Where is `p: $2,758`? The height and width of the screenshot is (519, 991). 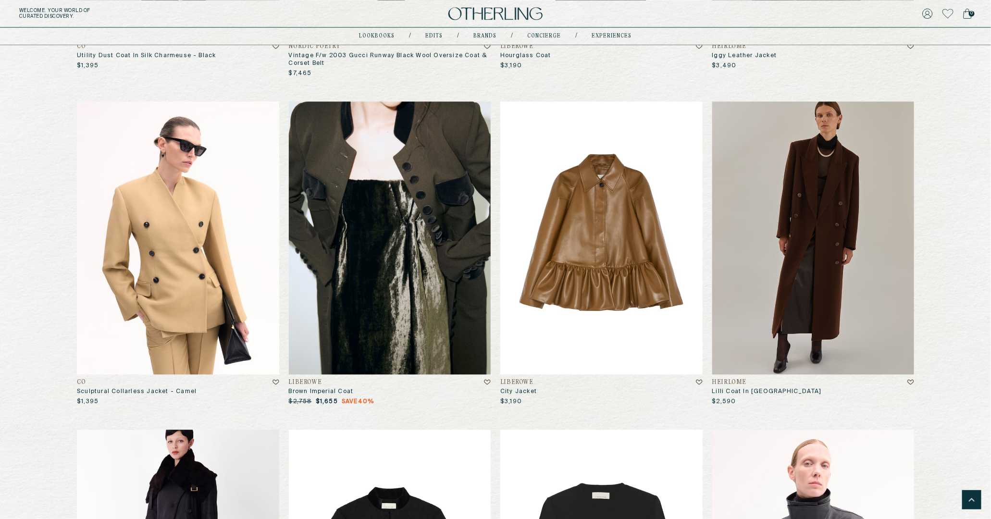
p: $2,758 is located at coordinates (300, 402).